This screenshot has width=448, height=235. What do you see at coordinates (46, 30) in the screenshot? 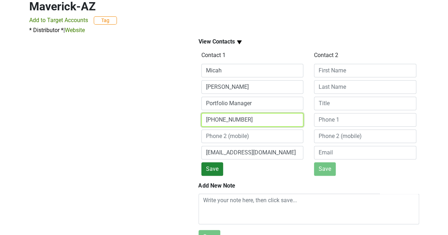
I see `a: * Distributor *` at bounding box center [46, 30].